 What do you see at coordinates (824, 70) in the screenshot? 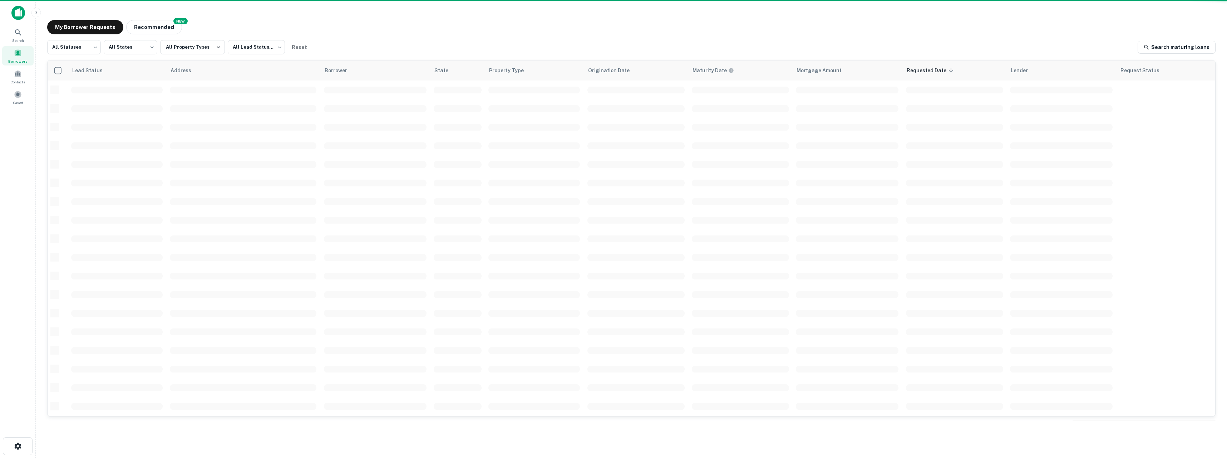
I see `span: Mortgage Amount` at bounding box center [824, 70].